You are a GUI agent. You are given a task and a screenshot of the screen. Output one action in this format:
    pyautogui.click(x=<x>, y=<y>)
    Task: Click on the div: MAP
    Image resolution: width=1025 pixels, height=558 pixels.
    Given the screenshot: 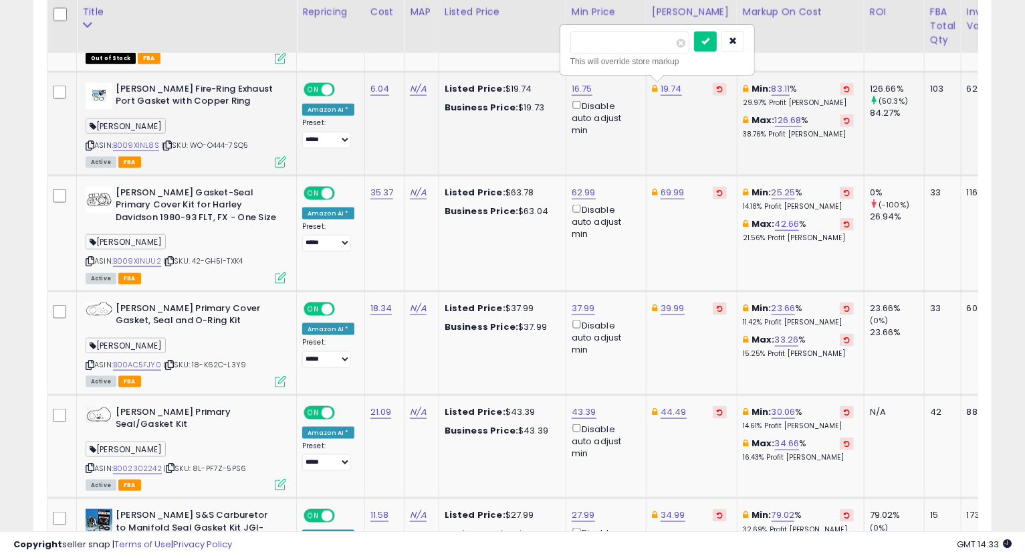 What is the action you would take?
    pyautogui.click(x=421, y=12)
    